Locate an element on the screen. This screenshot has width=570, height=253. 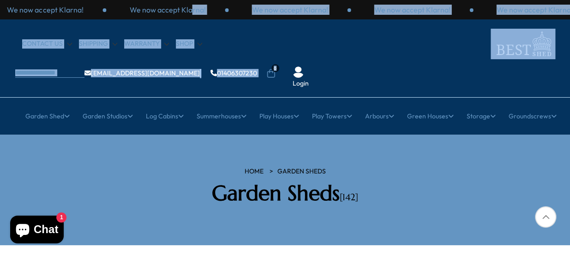
a: 01406307230 is located at coordinates (234, 73).